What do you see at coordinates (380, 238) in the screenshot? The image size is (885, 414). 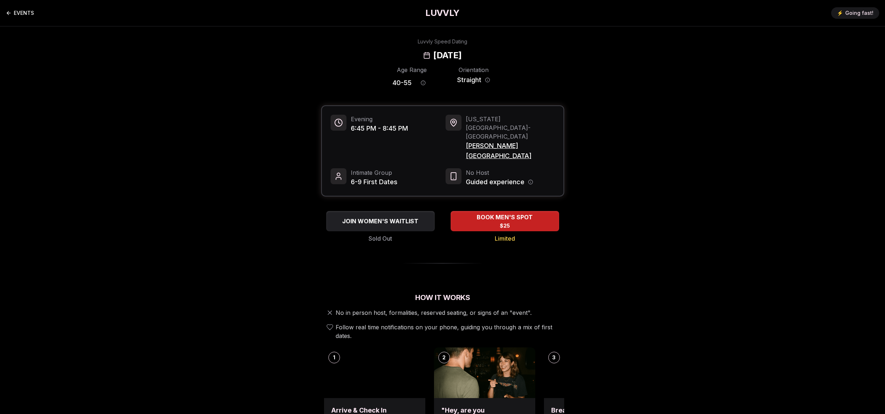 I see `span: Sold Out` at bounding box center [380, 238].